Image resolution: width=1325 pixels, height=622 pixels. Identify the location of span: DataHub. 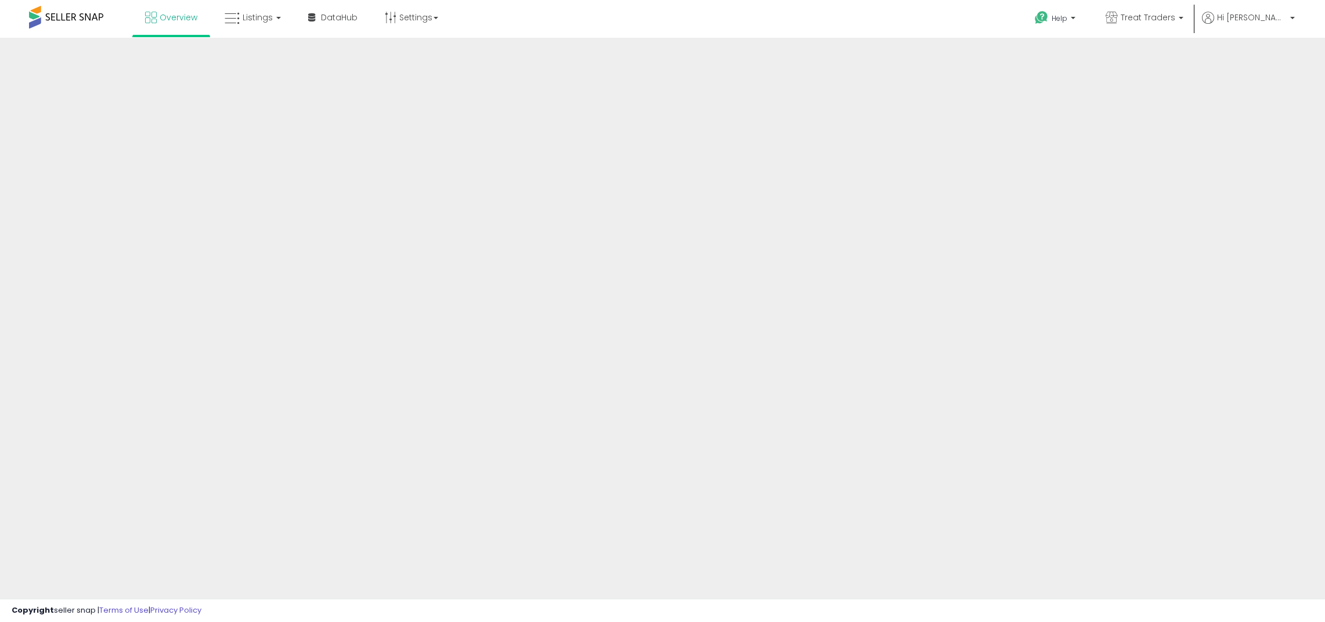
(339, 17).